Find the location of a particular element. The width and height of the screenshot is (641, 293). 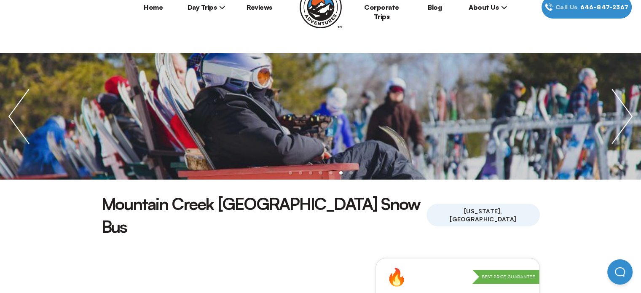

span: Call Us is located at coordinates (567, 7).